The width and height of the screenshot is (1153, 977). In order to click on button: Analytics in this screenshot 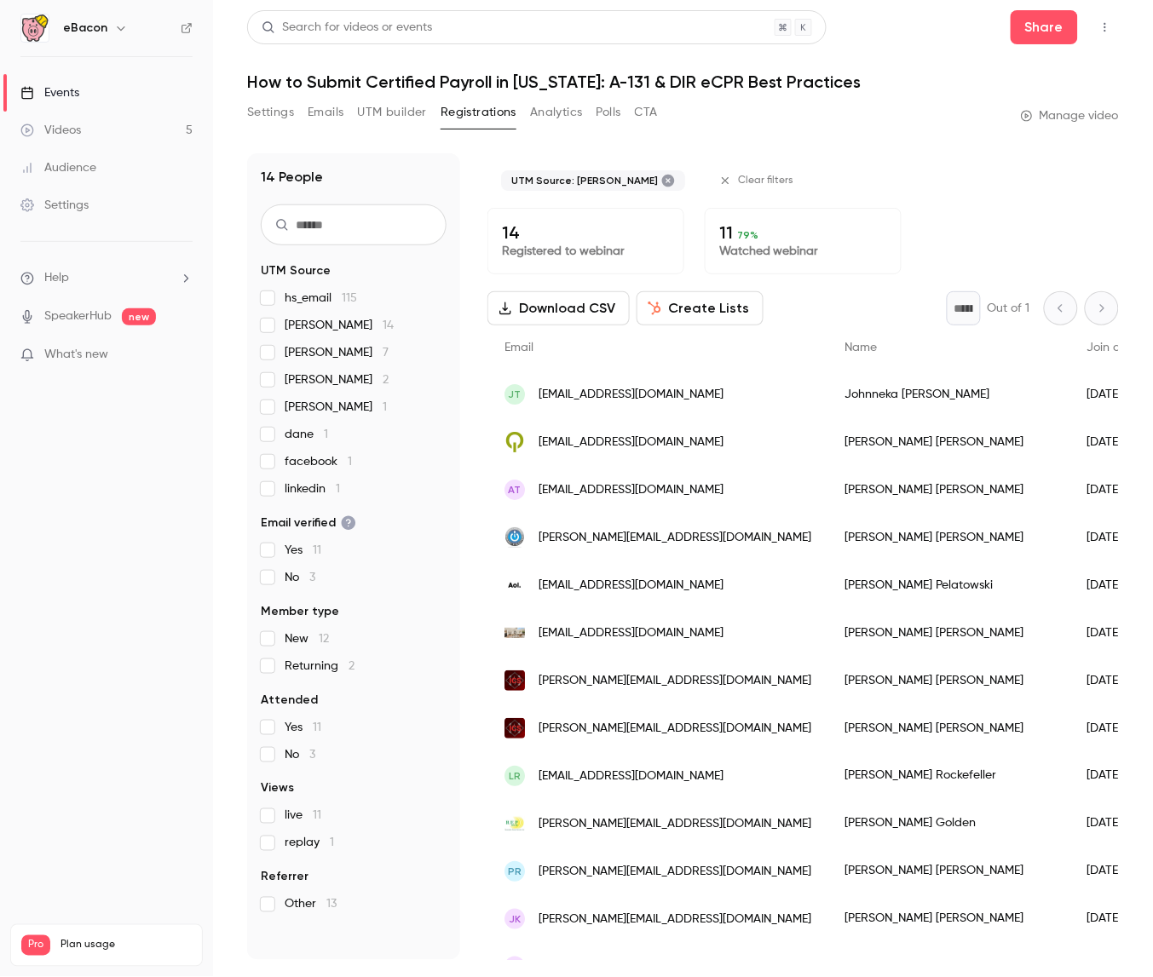, I will do `click(556, 112)`.